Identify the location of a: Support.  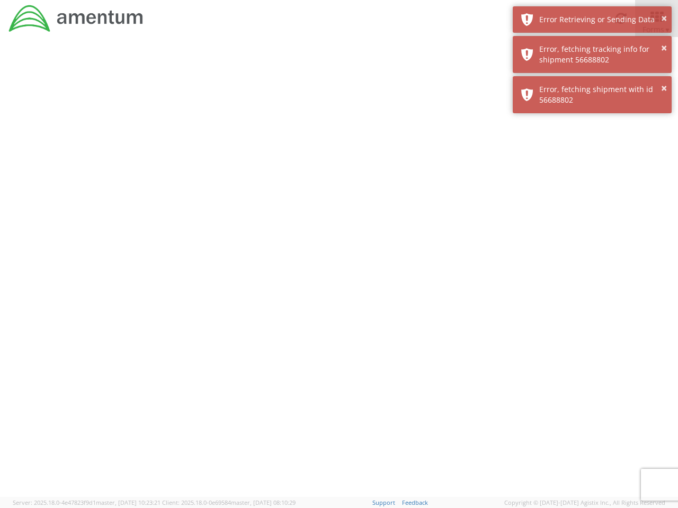
(383, 502).